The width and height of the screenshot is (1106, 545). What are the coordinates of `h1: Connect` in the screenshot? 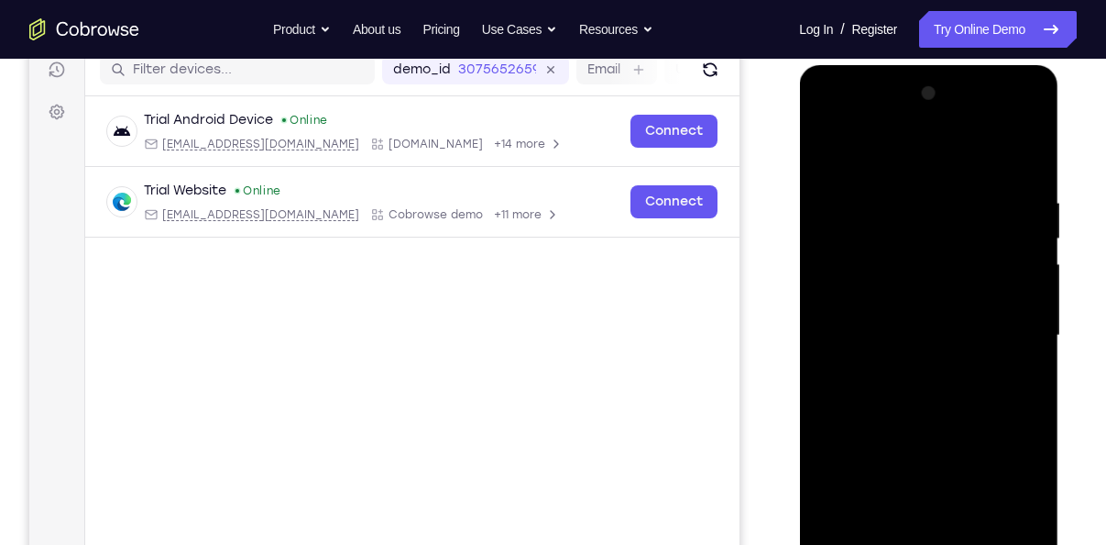 It's located at (120, 26).